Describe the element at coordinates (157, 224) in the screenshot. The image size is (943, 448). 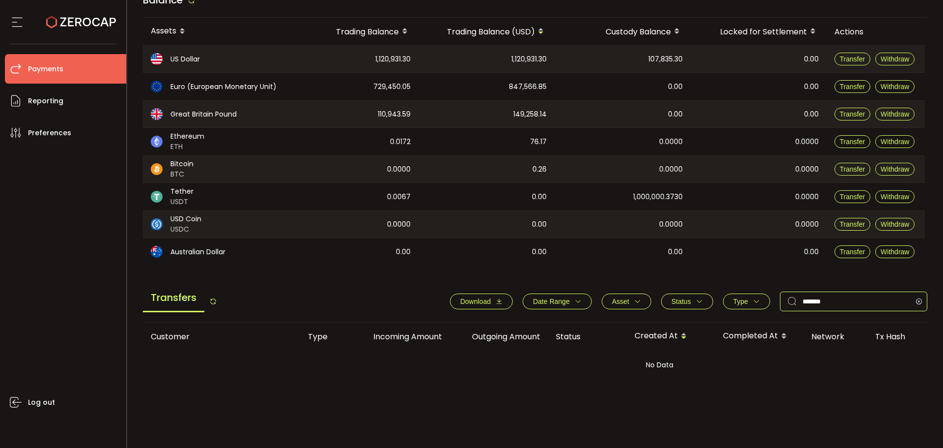
I see `img: usdc_portfolio.svg` at that location.